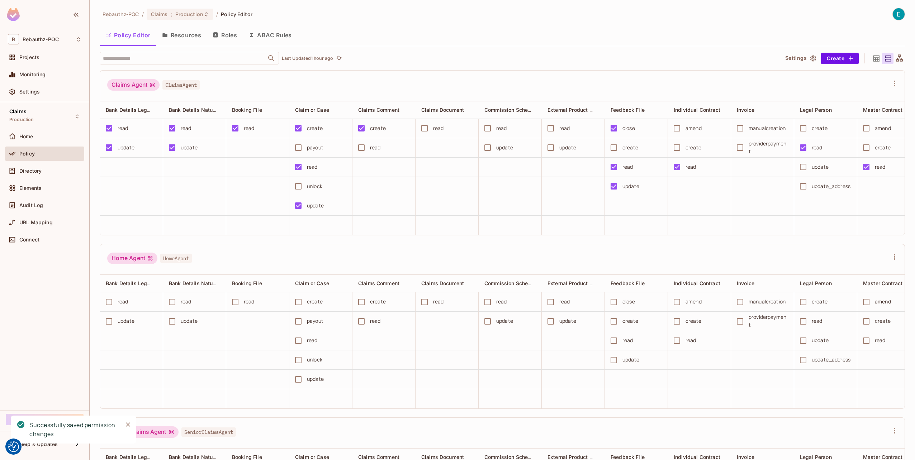  I want to click on span: SeniorClaimsAgent, so click(209, 433).